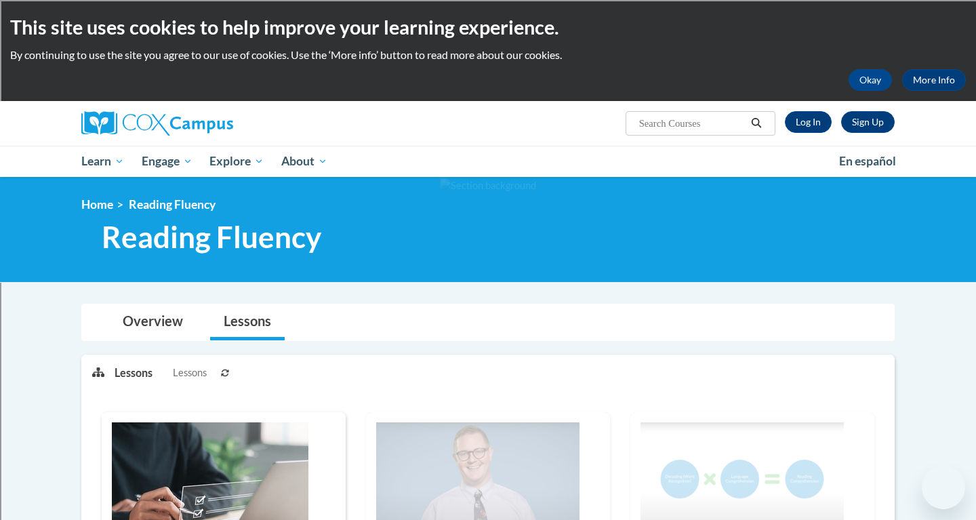 Image resolution: width=976 pixels, height=520 pixels. I want to click on a: Log In, so click(808, 122).